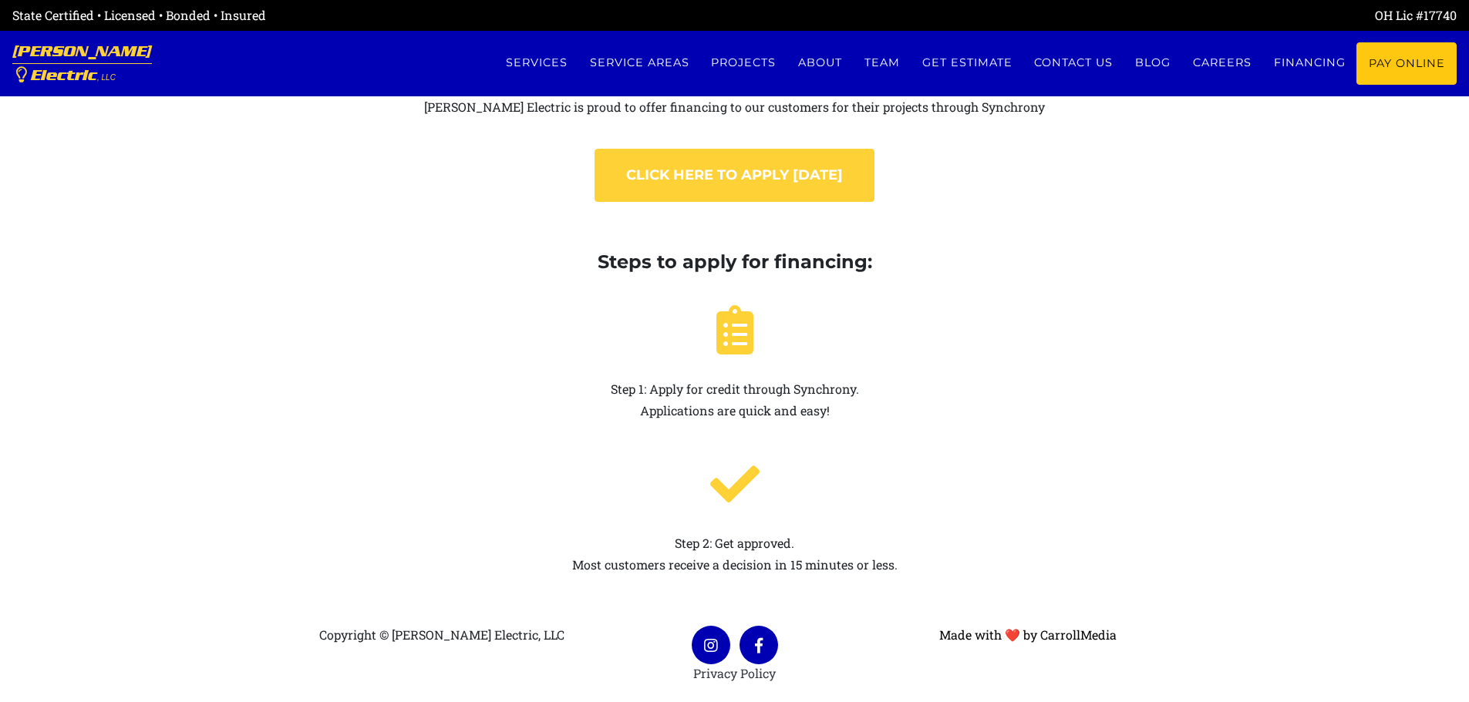 The image size is (1469, 702). I want to click on a: Projects, so click(743, 62).